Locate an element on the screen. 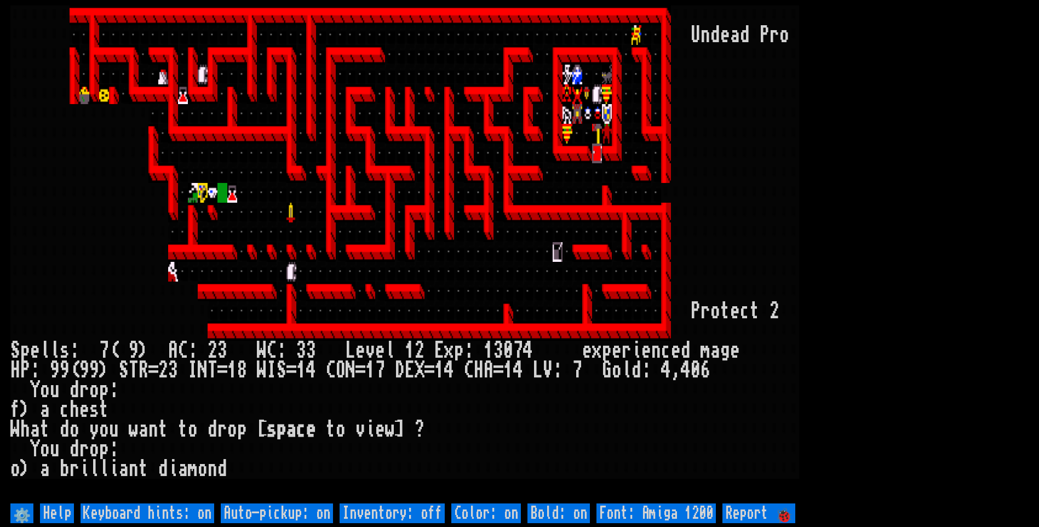  div: 8 is located at coordinates (242, 370).